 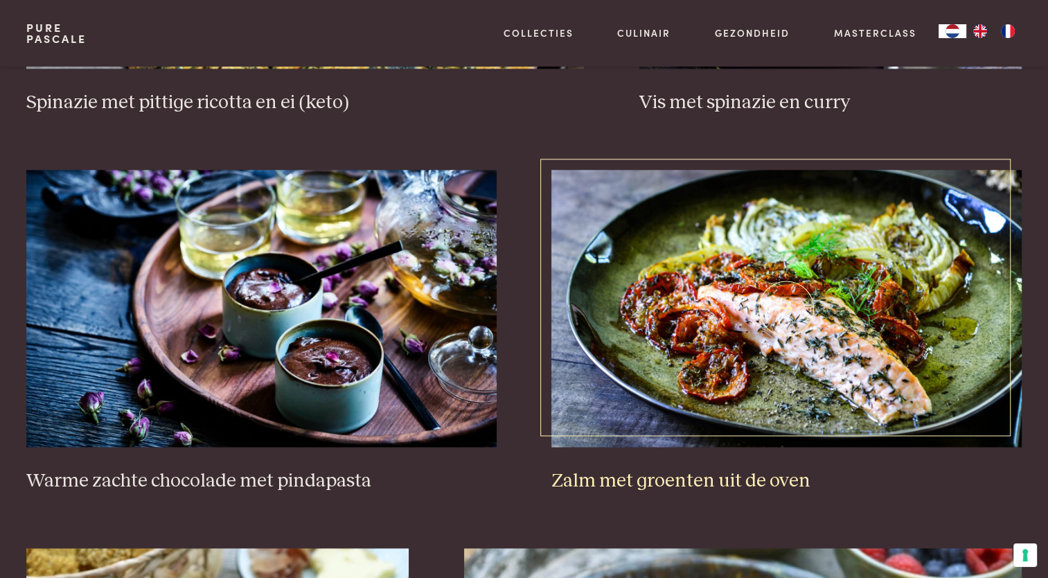 What do you see at coordinates (753, 33) in the screenshot?
I see `a: Gezondheid` at bounding box center [753, 33].